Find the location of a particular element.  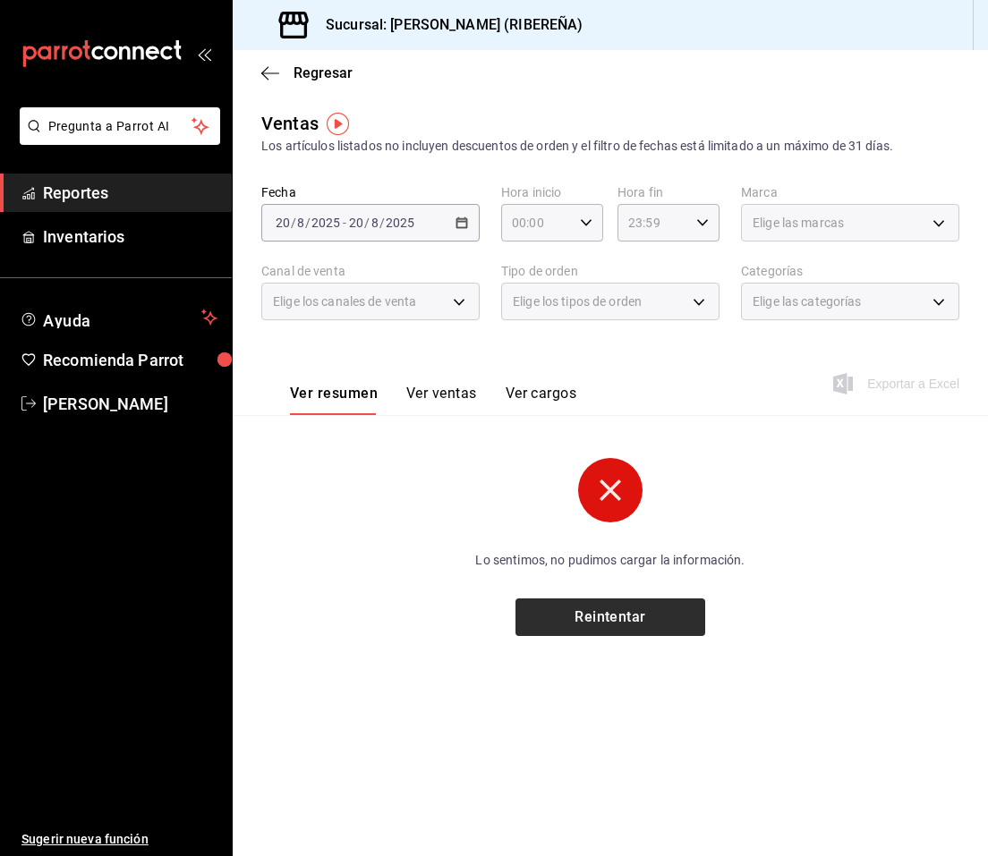

button: Regresar is located at coordinates (307, 72).